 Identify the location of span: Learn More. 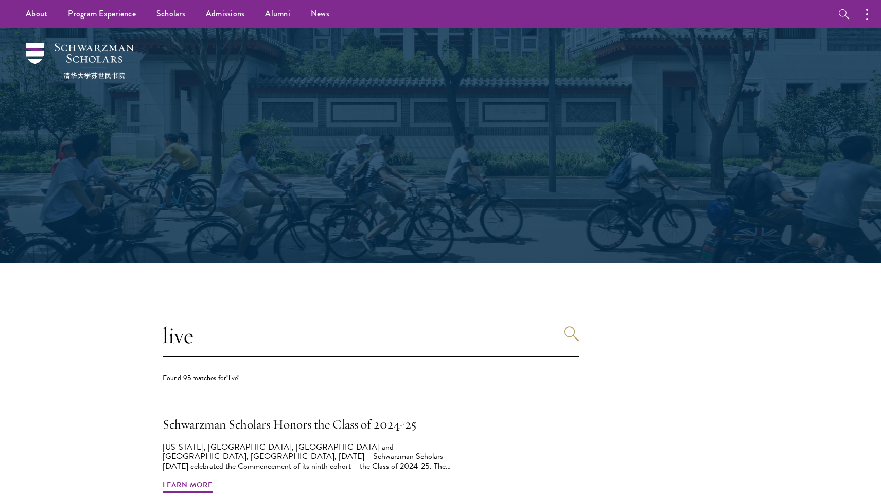
(187, 486).